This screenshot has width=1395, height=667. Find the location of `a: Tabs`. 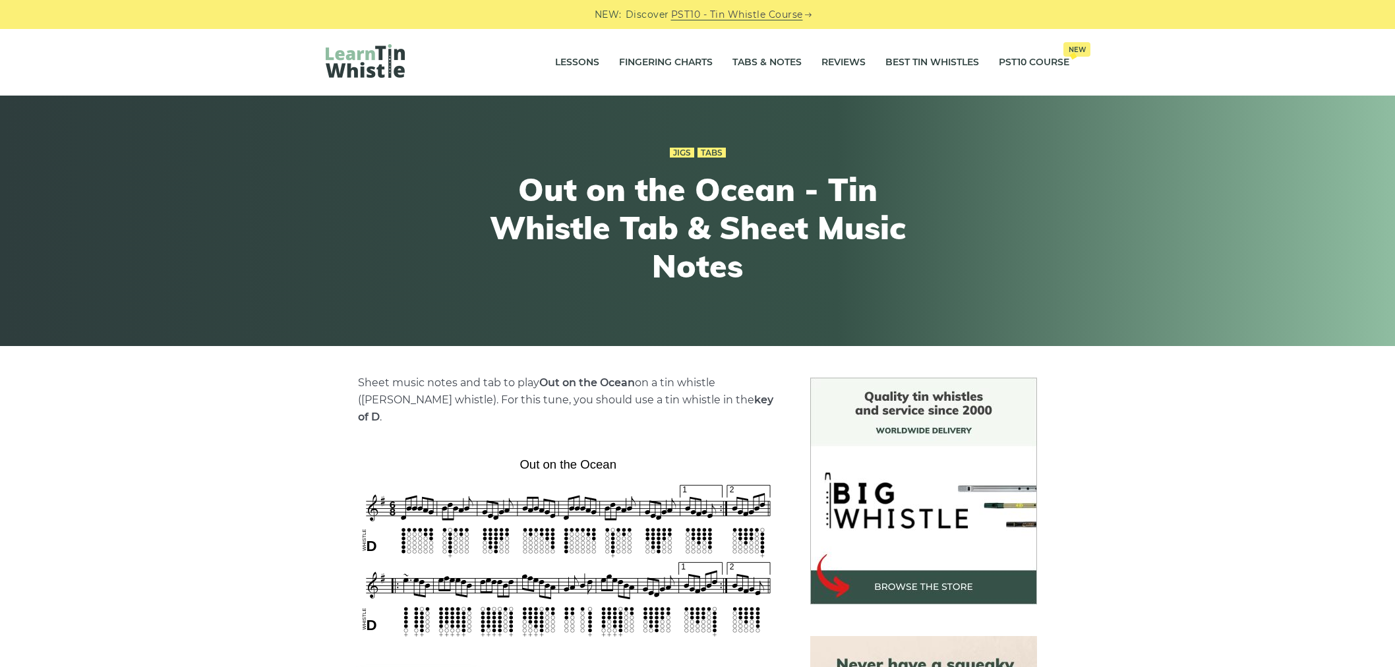

a: Tabs is located at coordinates (712, 153).